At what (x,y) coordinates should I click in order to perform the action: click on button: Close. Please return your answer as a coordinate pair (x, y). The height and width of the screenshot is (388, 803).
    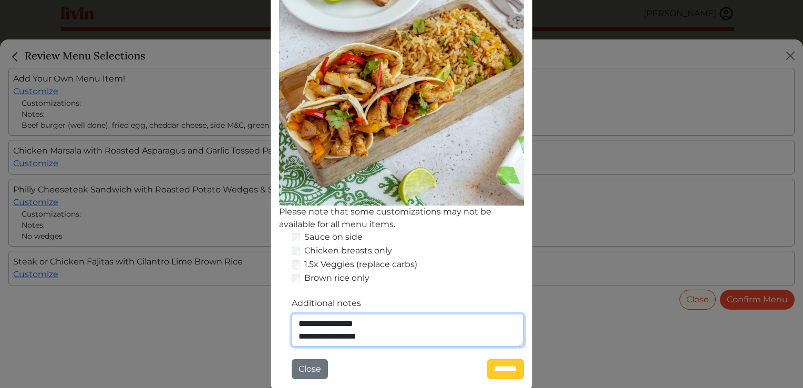
    Looking at the image, I should click on (310, 369).